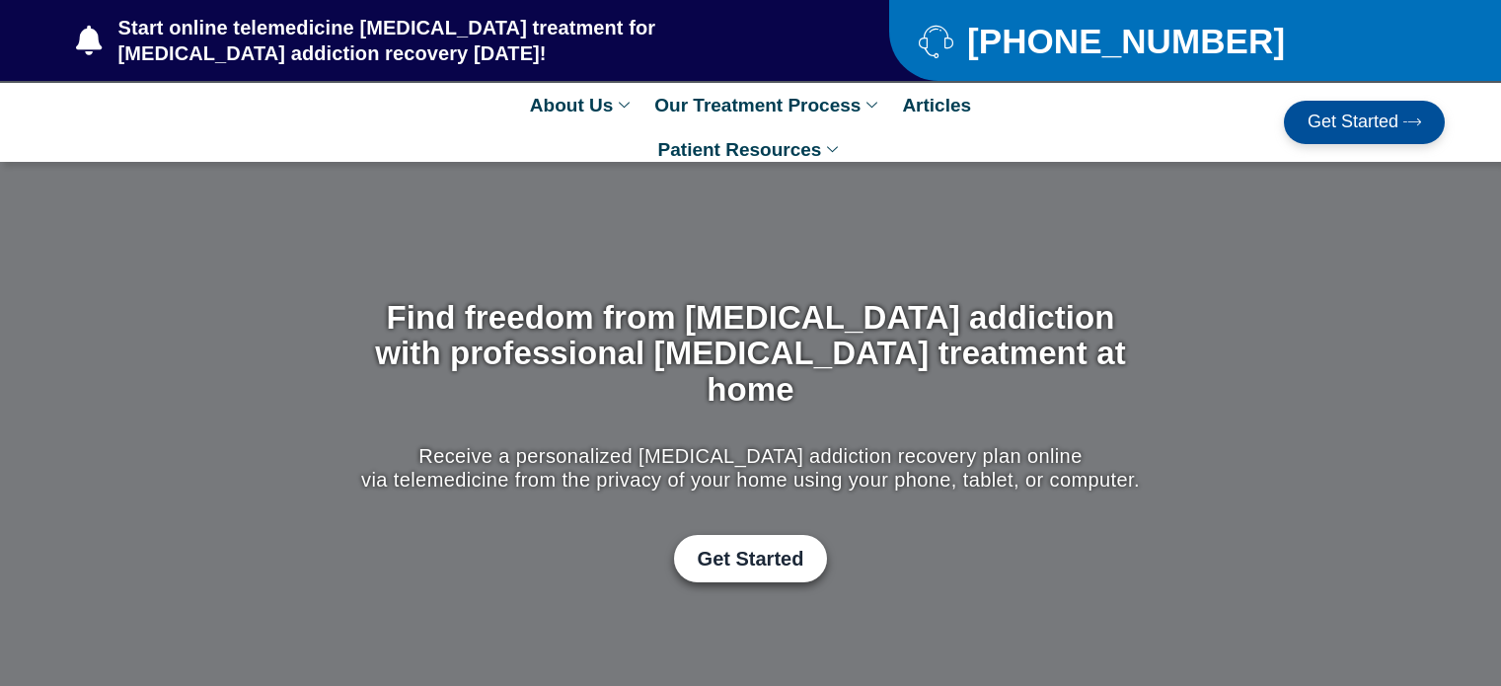 This screenshot has height=686, width=1501. I want to click on div: Get Started with Suboxone Treatment by filling-out this new patient packet form, so click(750, 559).